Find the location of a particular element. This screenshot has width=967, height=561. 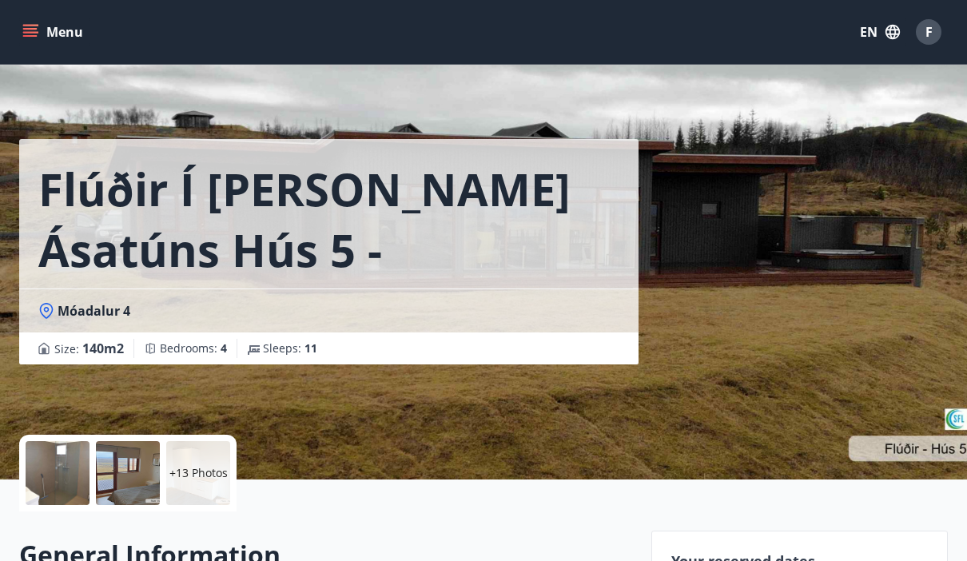

button: EN is located at coordinates (880, 32).